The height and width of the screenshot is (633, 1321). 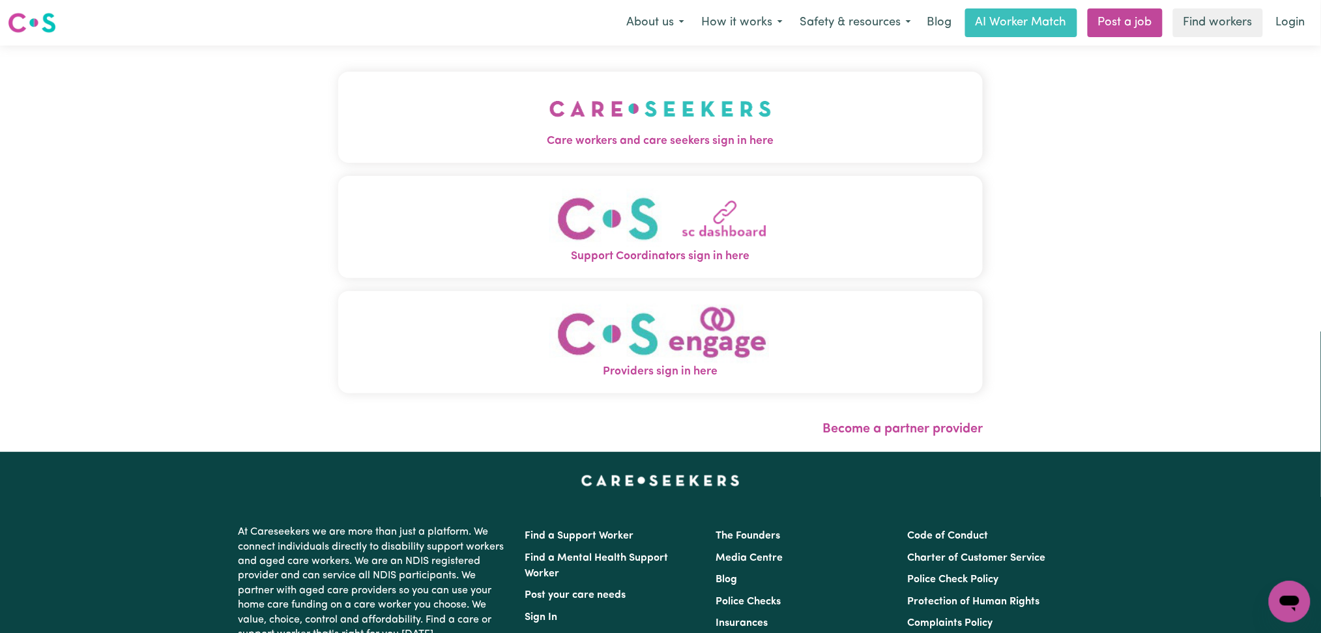 What do you see at coordinates (661, 227) in the screenshot?
I see `button: Support Coordinators sign in here` at bounding box center [661, 227].